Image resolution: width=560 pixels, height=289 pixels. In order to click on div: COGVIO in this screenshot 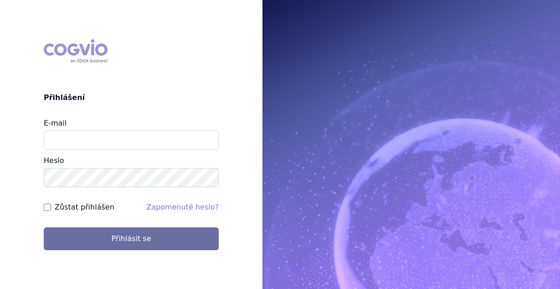, I will do `click(76, 51)`.